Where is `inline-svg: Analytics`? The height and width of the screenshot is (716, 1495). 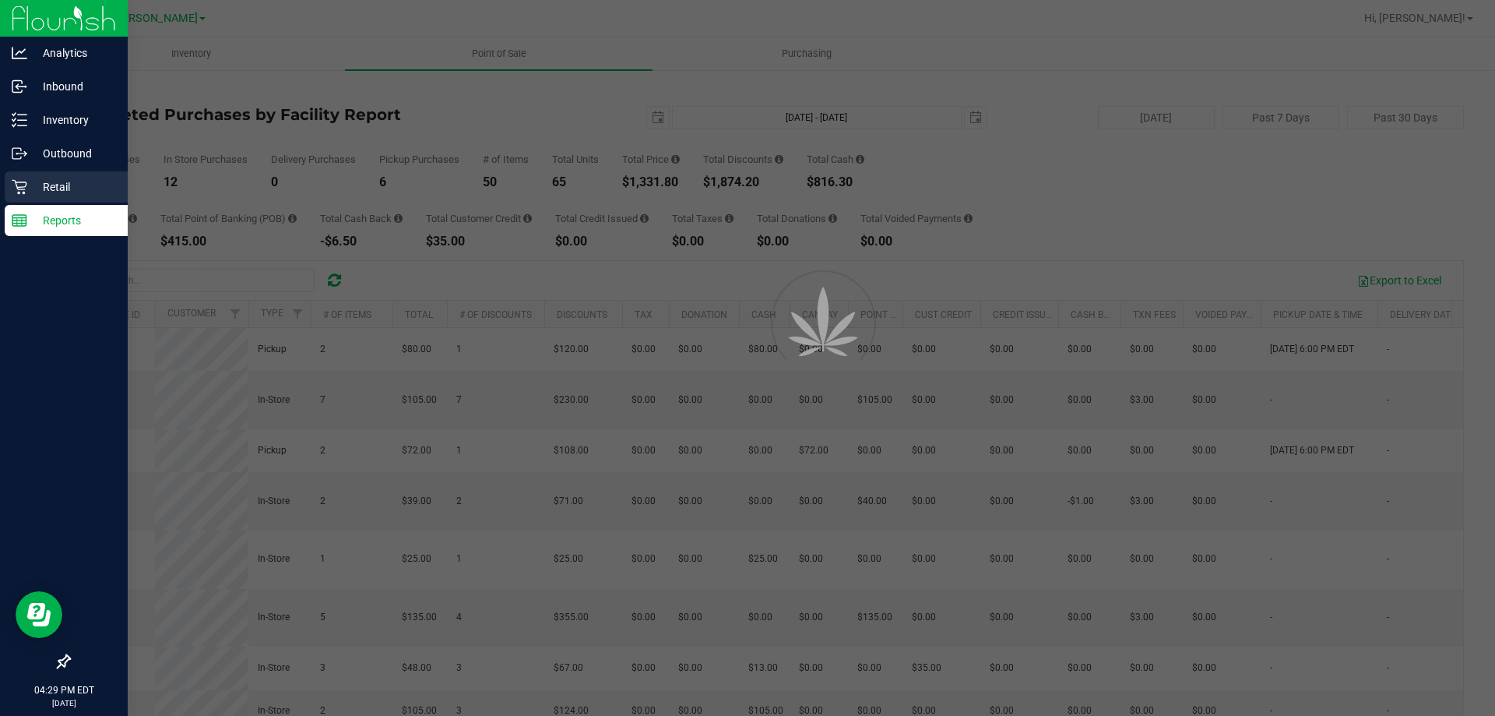 inline-svg: Analytics is located at coordinates (19, 53).